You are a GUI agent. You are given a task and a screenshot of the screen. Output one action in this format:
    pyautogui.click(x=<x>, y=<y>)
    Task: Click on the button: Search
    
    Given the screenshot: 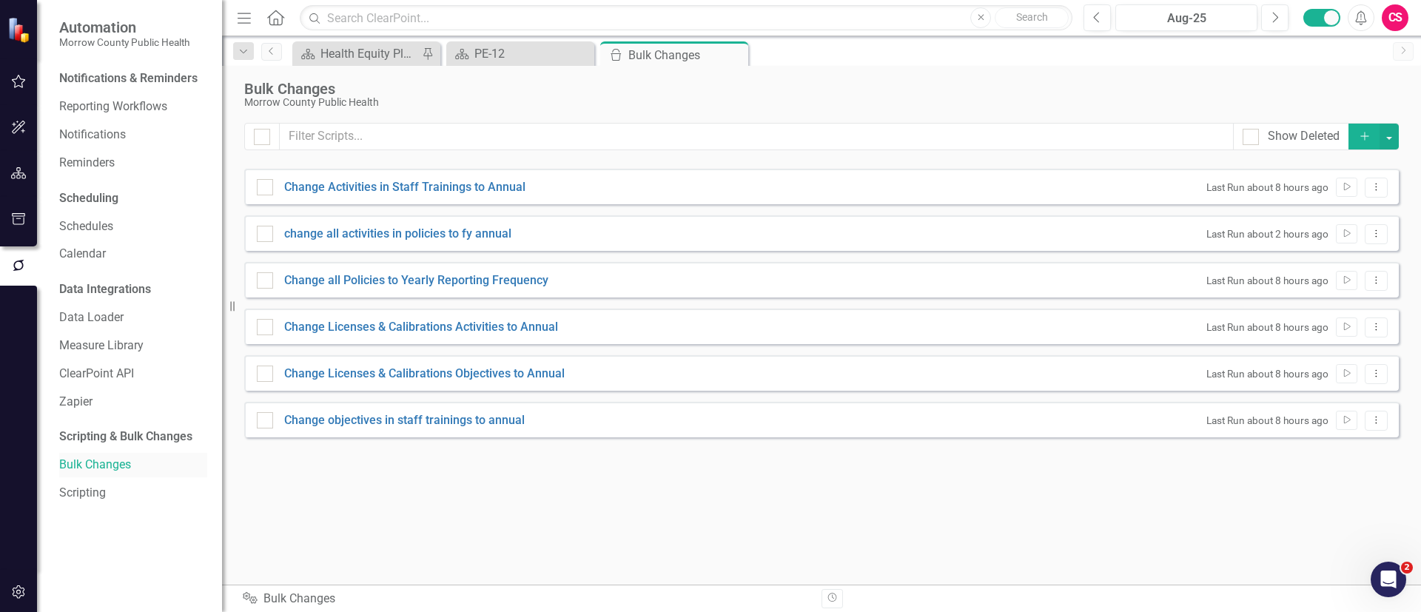 What is the action you would take?
    pyautogui.click(x=1032, y=18)
    